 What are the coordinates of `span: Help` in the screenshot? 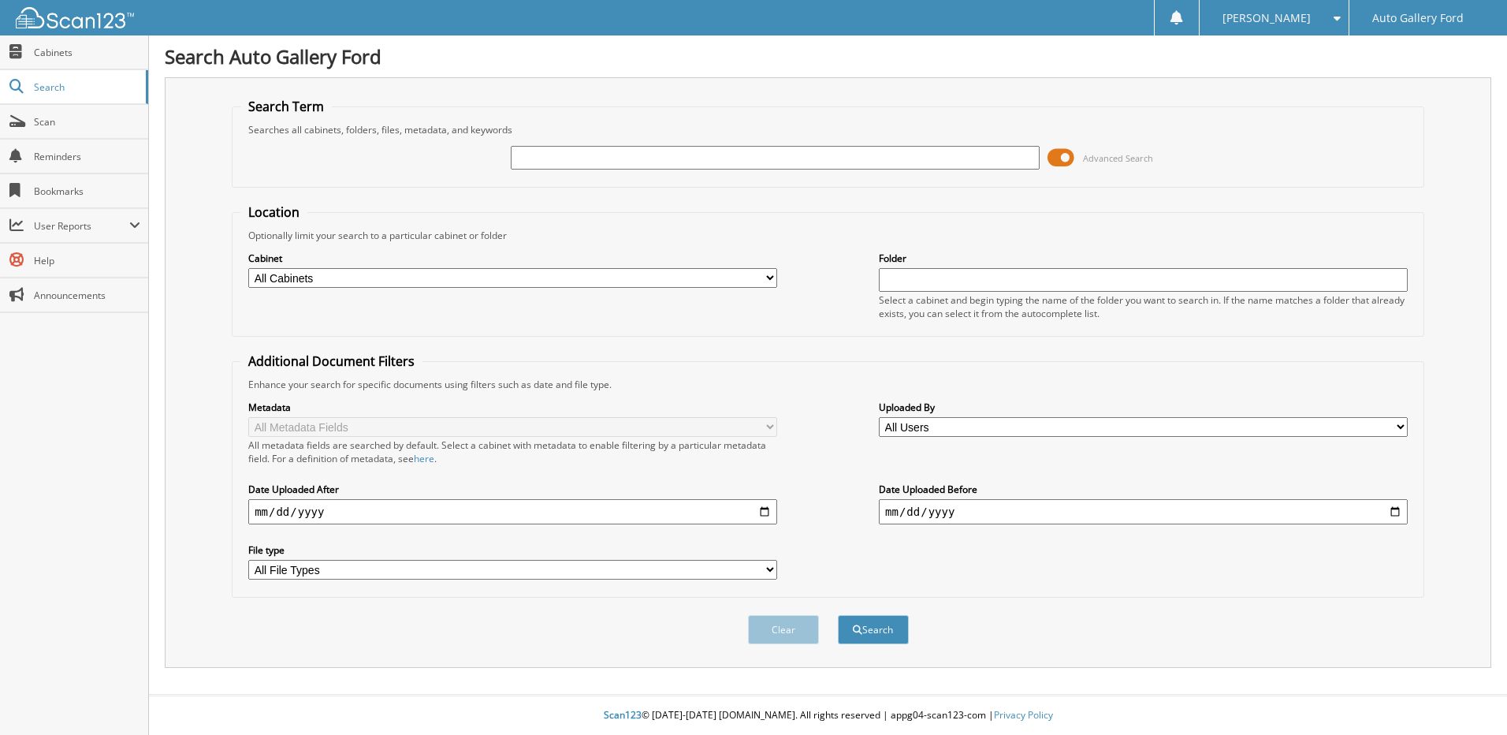 It's located at (87, 260).